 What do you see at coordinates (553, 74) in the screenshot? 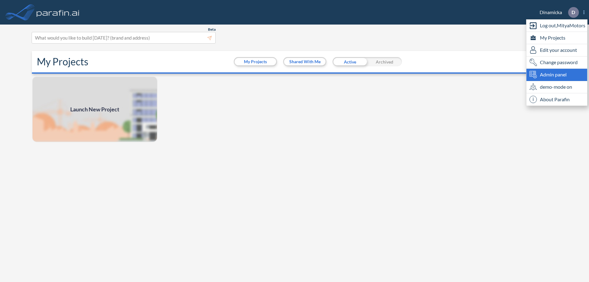
I see `span: Admin panel` at bounding box center [553, 74].